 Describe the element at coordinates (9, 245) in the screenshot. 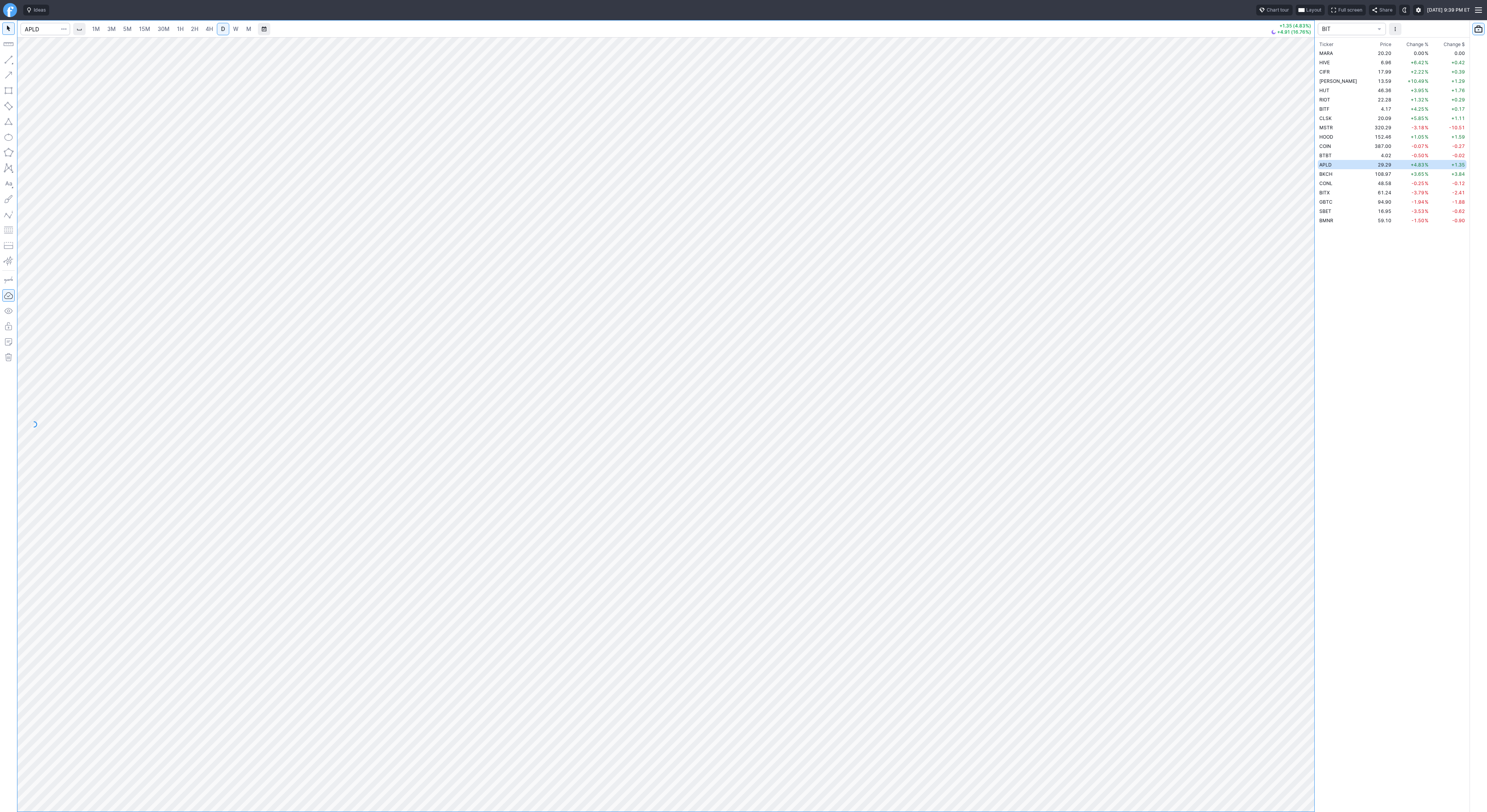

I see `button: Position` at that location.